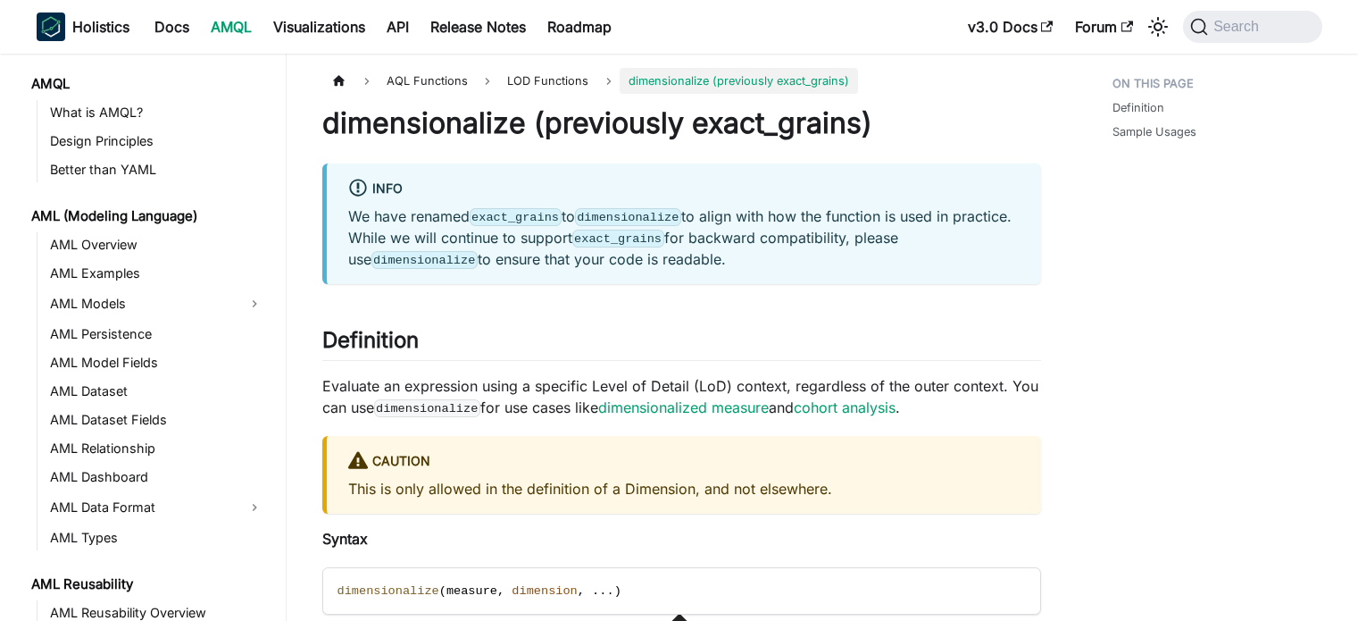  What do you see at coordinates (157, 420) in the screenshot?
I see `a: AML Dataset Fields` at bounding box center [157, 420].